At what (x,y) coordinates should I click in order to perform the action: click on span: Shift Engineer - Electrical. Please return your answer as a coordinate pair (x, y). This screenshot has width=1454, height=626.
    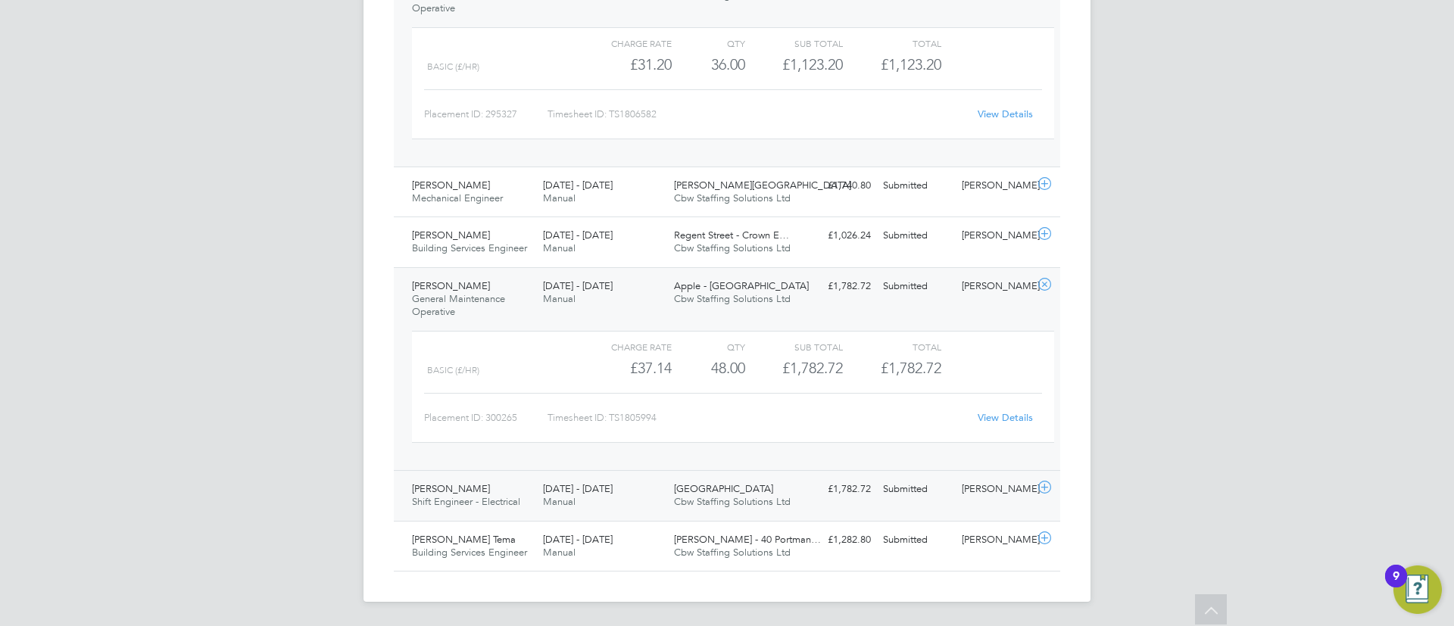
    Looking at the image, I should click on (466, 501).